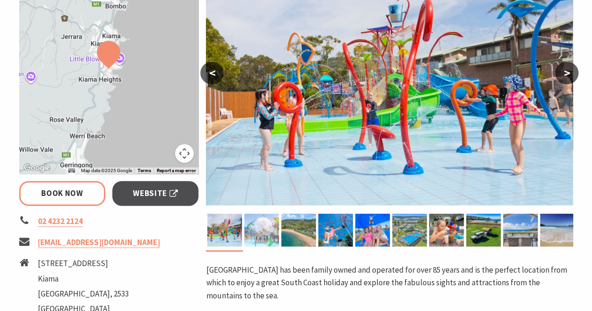  Describe the element at coordinates (37, 168) in the screenshot. I see `img: Google` at that location.